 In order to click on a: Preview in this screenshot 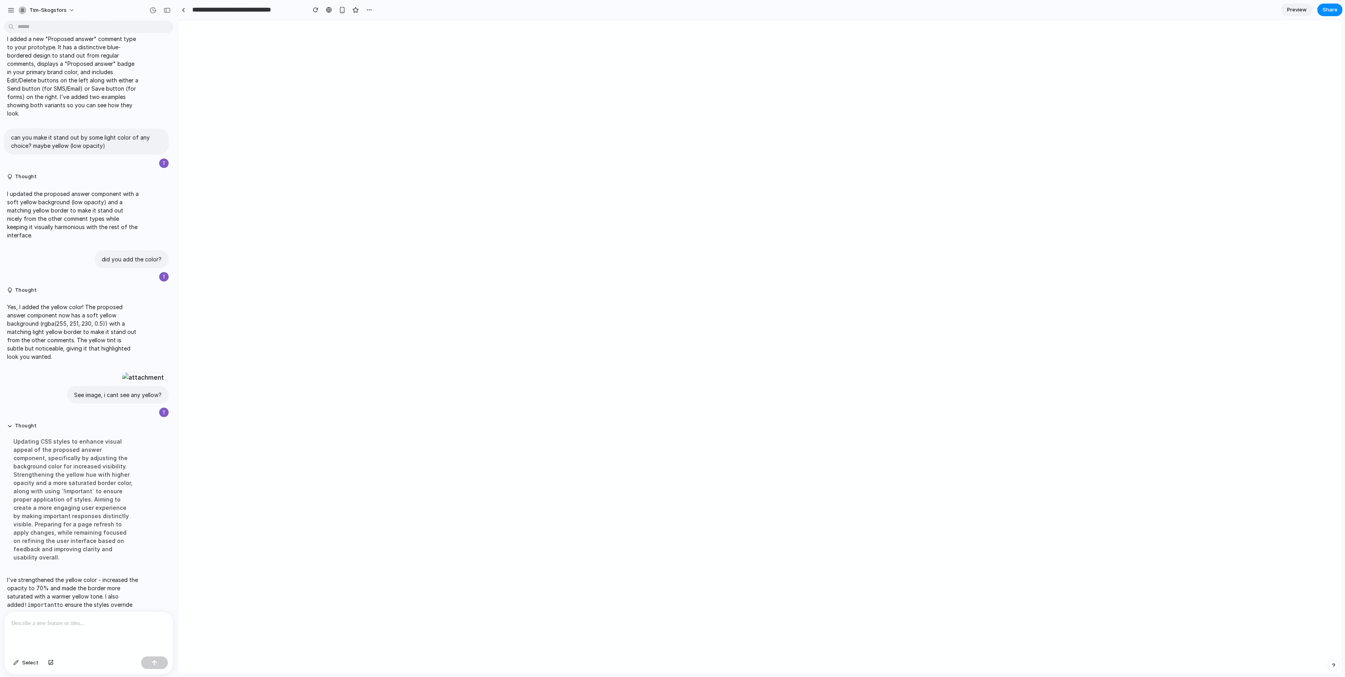, I will do `click(1297, 10)`.